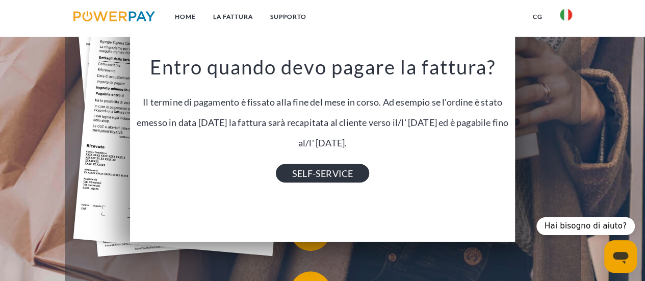  What do you see at coordinates (423, 230) in the screenshot?
I see `a: Centro assistenza` at bounding box center [423, 230].